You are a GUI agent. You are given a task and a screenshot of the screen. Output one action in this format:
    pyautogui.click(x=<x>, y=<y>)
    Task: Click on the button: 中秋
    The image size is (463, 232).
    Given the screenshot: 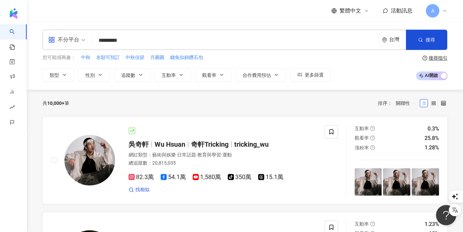 What is the action you would take?
    pyautogui.click(x=86, y=58)
    